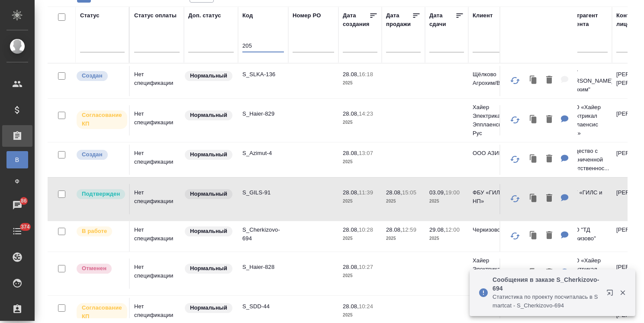 Image resolution: width=644 pixels, height=323 pixels. Describe the element at coordinates (409, 192) in the screenshot. I see `p: 15:05` at that location.